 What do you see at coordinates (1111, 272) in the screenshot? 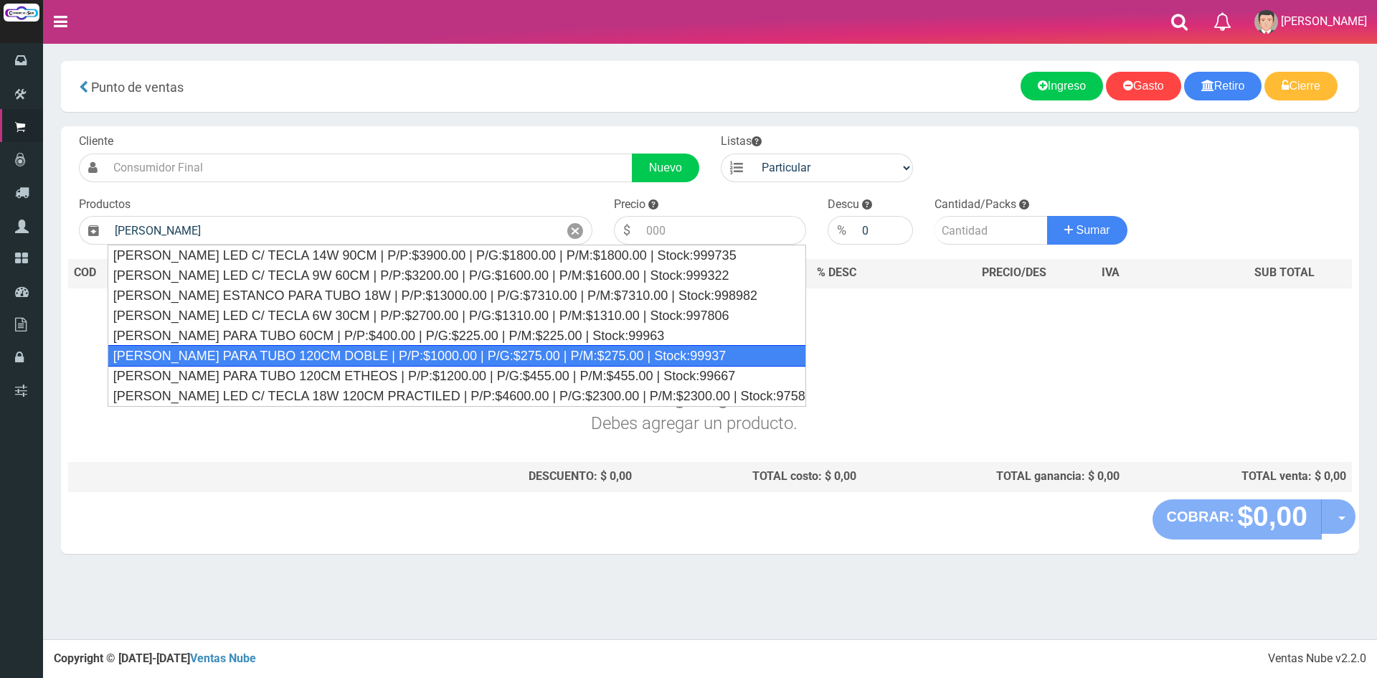
I see `span: IVA` at bounding box center [1111, 272].